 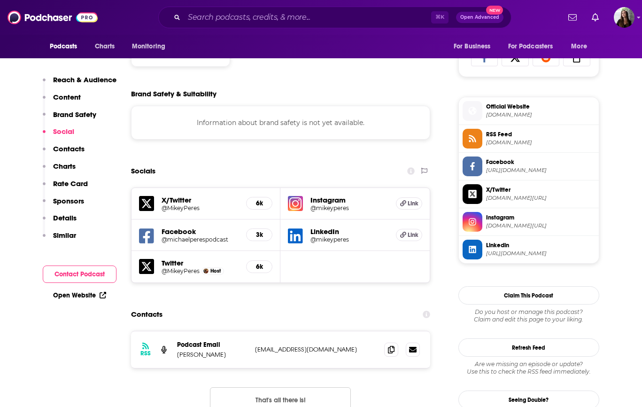 I want to click on button: Claim This Podcast, so click(x=529, y=295).